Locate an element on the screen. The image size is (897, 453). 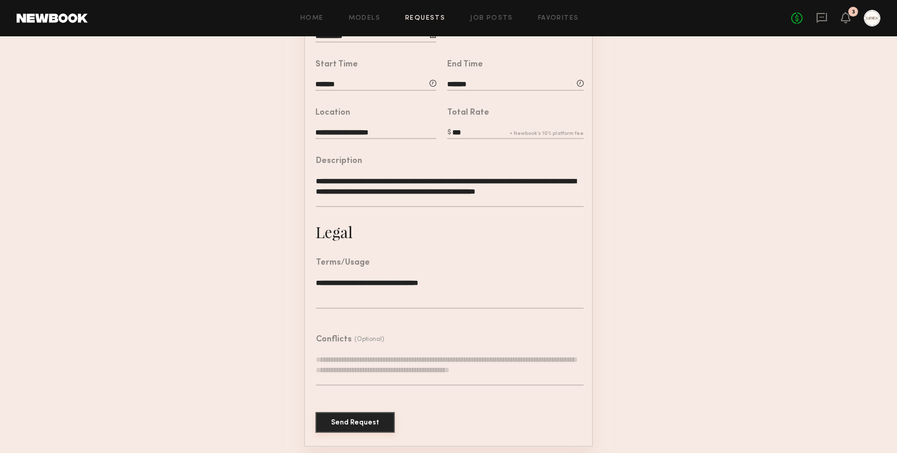
div: 3 is located at coordinates (853, 12).